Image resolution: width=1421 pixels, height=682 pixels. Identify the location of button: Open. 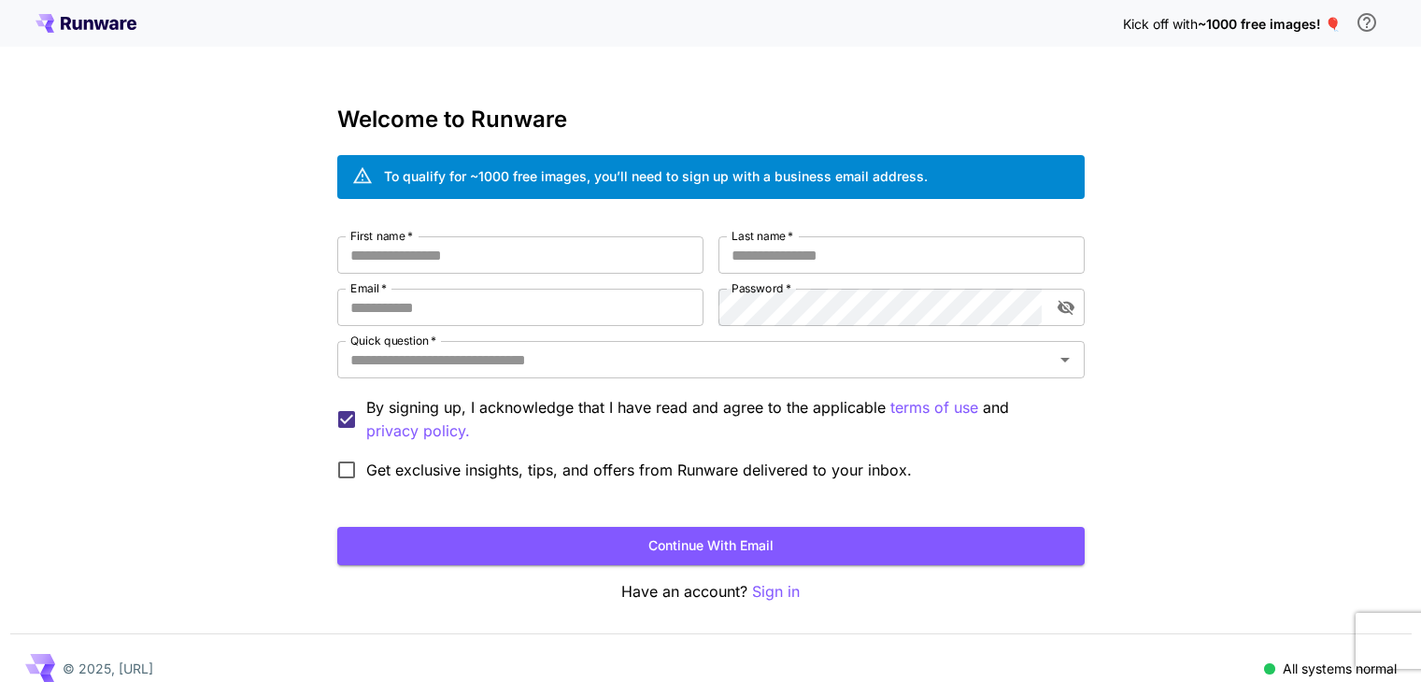
(1065, 360).